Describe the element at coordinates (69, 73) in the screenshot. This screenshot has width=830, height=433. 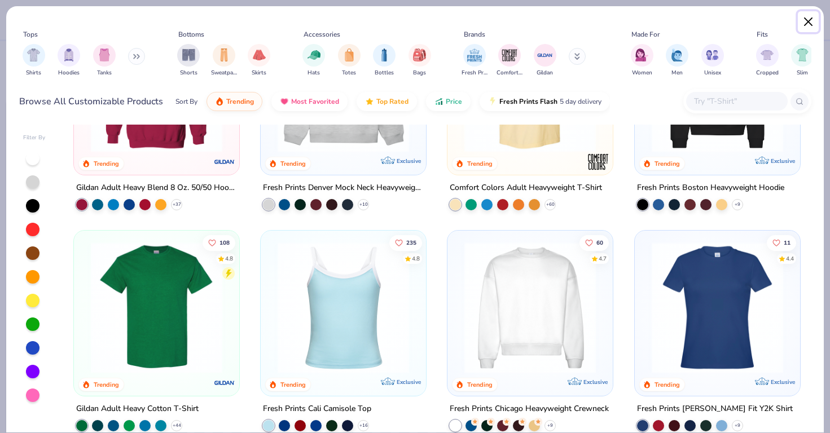
I see `span: Hoodies` at that location.